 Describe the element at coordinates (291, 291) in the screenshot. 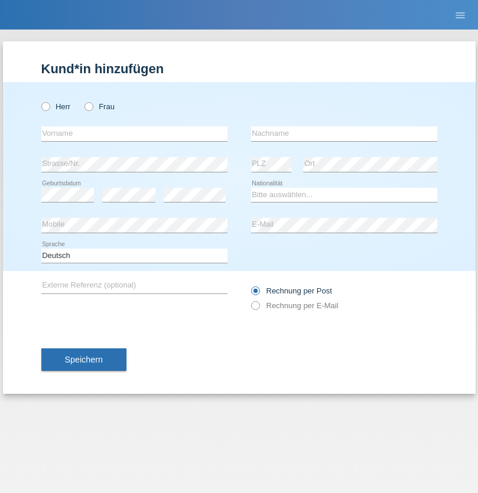

I see `label: Rechnung per Post` at that location.